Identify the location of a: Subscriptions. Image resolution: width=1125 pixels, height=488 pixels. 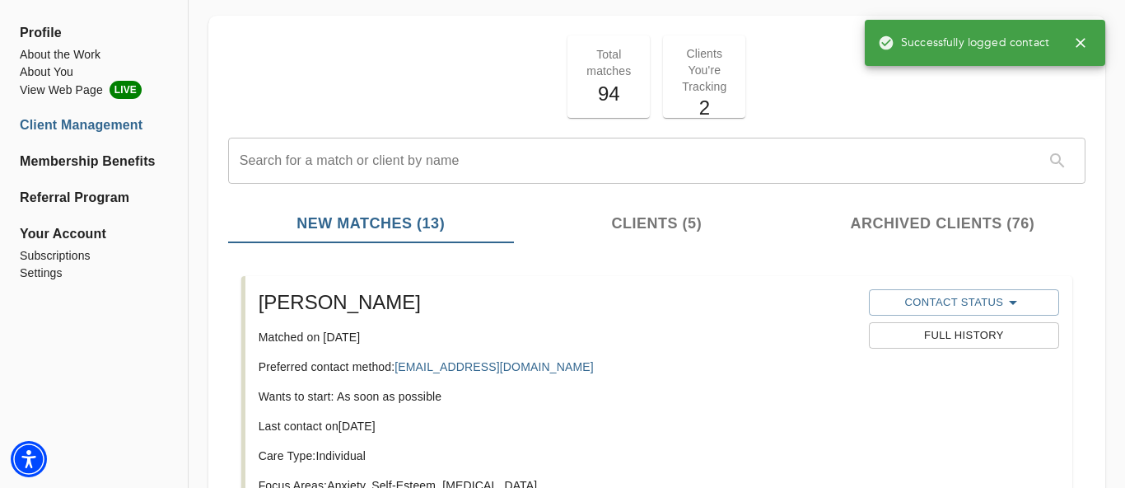
(94, 255).